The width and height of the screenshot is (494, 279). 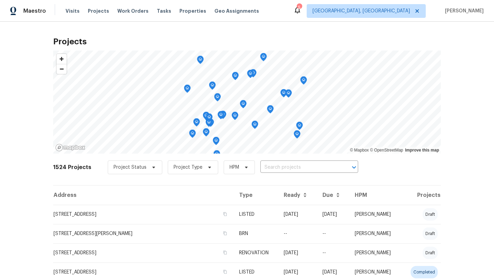 What do you see at coordinates (300, 167) in the screenshot?
I see `input: Search projects` at bounding box center [300, 167].